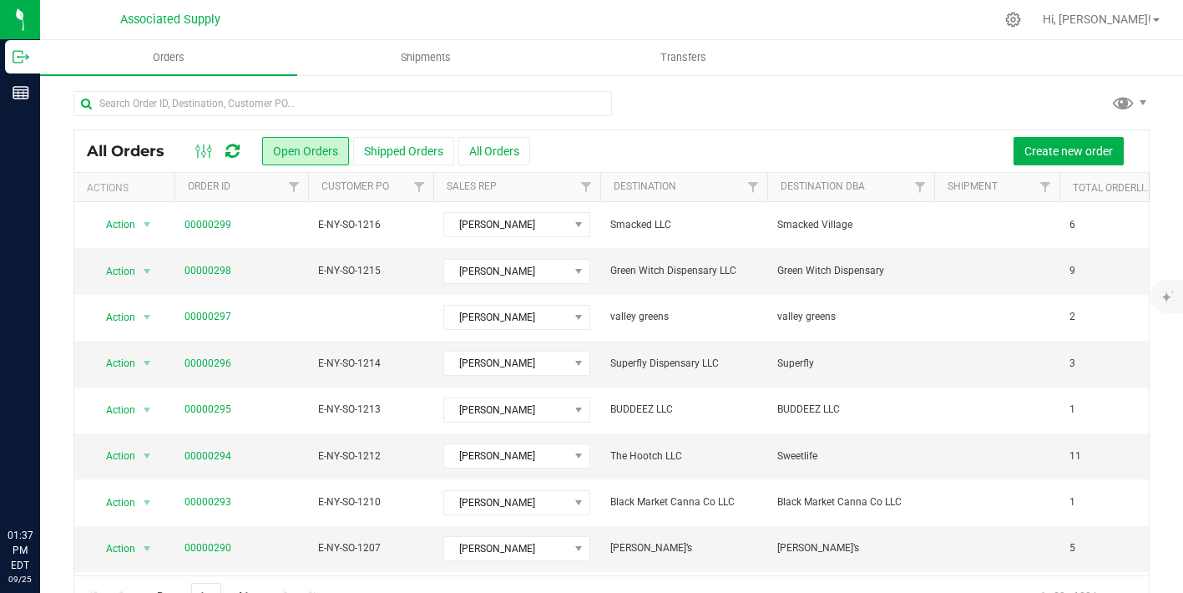 This screenshot has height=593, width=1183. What do you see at coordinates (684, 225) in the screenshot?
I see `span: Smacked LLC` at bounding box center [684, 225].